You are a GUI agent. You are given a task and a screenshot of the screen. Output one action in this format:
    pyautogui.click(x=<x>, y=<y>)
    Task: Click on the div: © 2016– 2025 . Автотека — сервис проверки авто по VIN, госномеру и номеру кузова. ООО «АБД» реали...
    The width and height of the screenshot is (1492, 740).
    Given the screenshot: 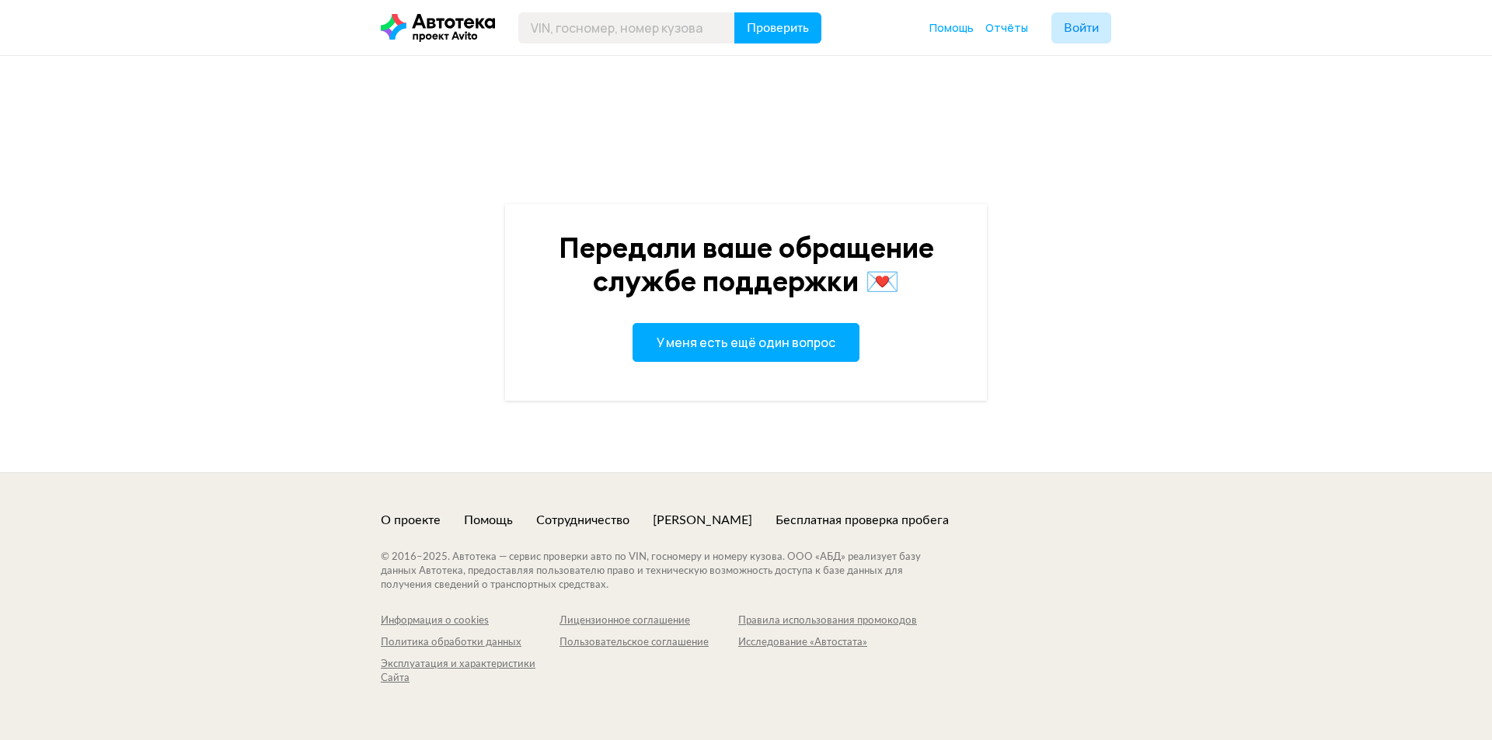 What is the action you would take?
    pyautogui.click(x=666, y=572)
    